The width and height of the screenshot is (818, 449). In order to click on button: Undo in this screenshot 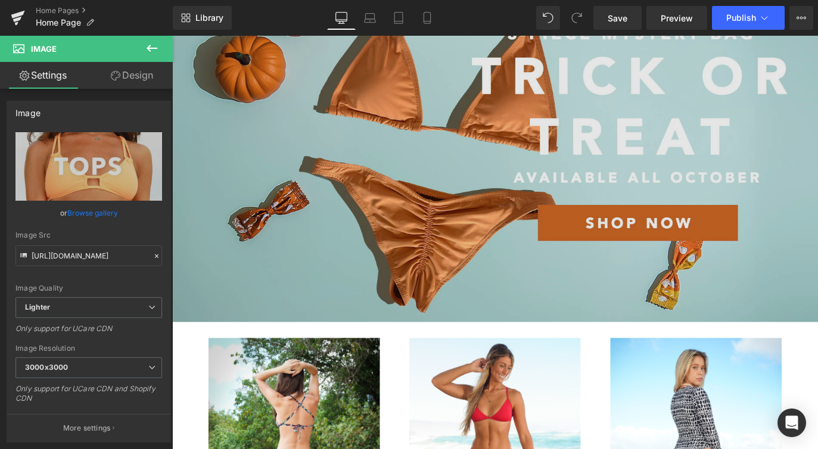, I will do `click(548, 18)`.